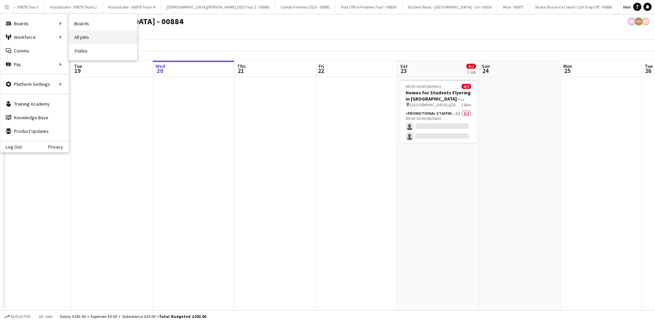  Describe the element at coordinates (11, 147) in the screenshot. I see `a: Log Out` at that location.